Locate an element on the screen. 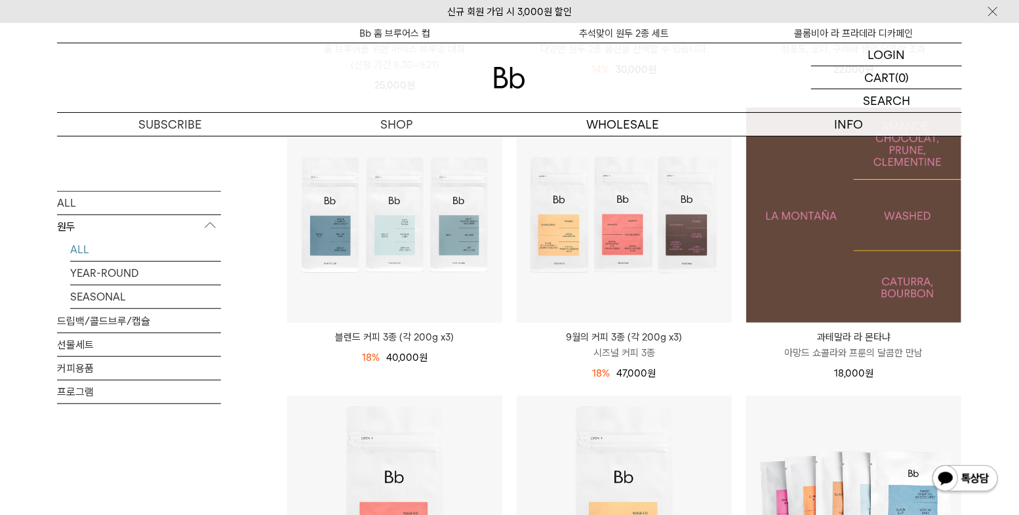 This screenshot has width=1019, height=515. p: SUBSCRIBE is located at coordinates (170, 124).